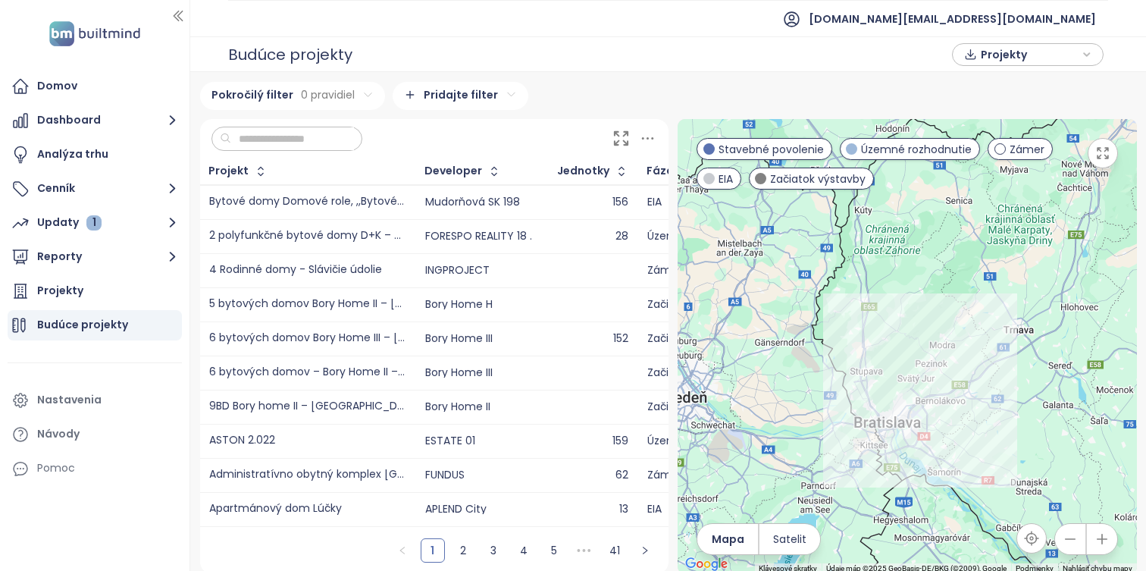 This screenshot has height=571, width=1146. Describe the element at coordinates (790, 539) in the screenshot. I see `button: Satelit` at that location.